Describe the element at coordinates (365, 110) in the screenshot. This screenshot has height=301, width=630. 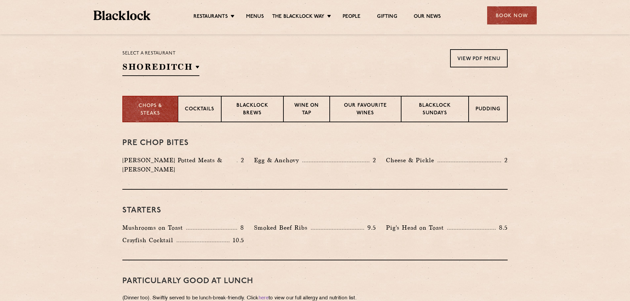
I see `p: Our favourite wines` at that location.